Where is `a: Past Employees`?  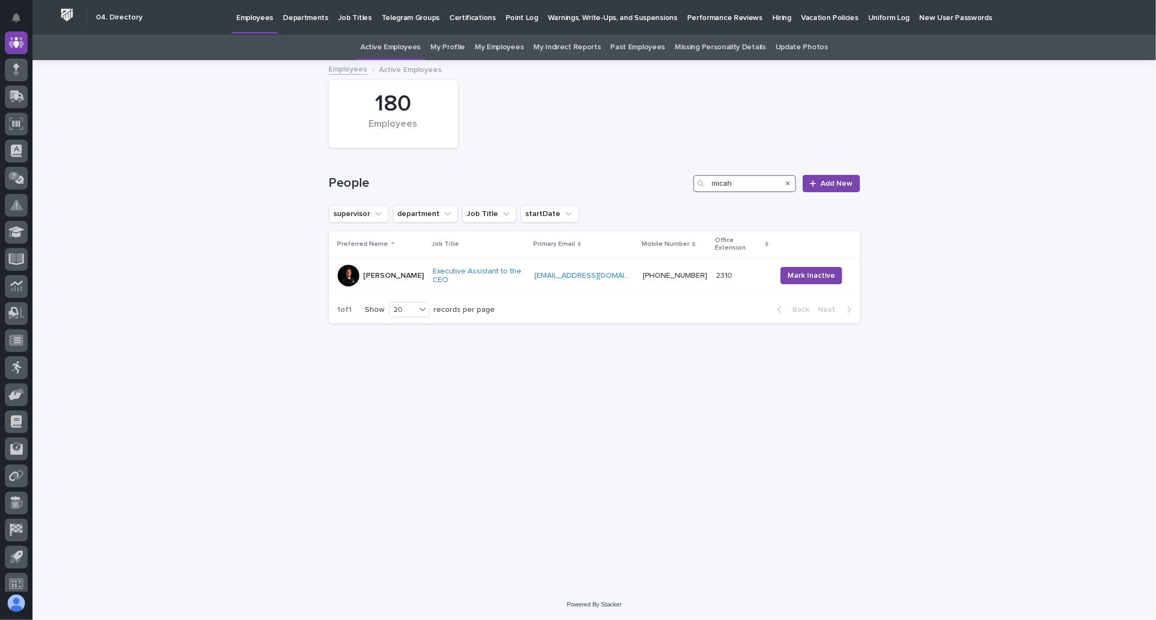
a: Past Employees is located at coordinates (638, 47).